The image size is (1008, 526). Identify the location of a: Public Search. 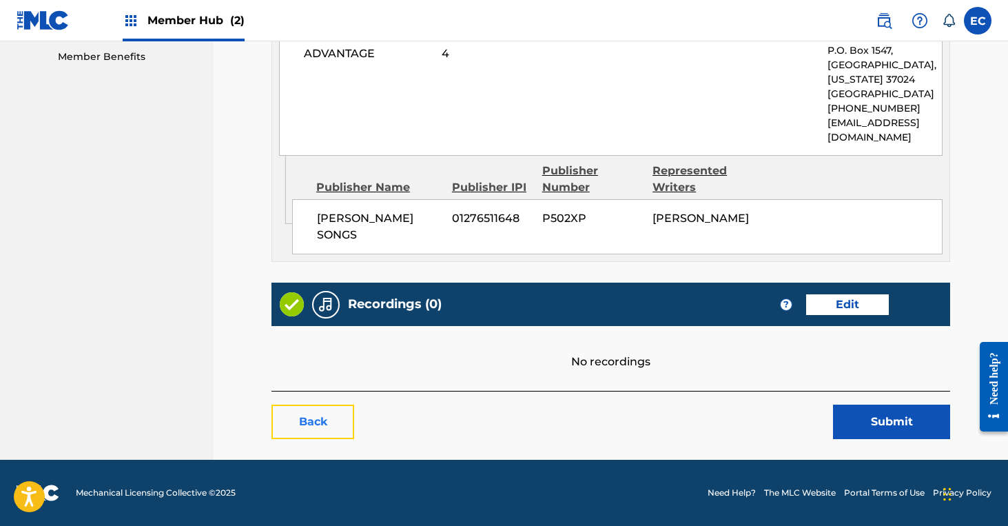
(884, 21).